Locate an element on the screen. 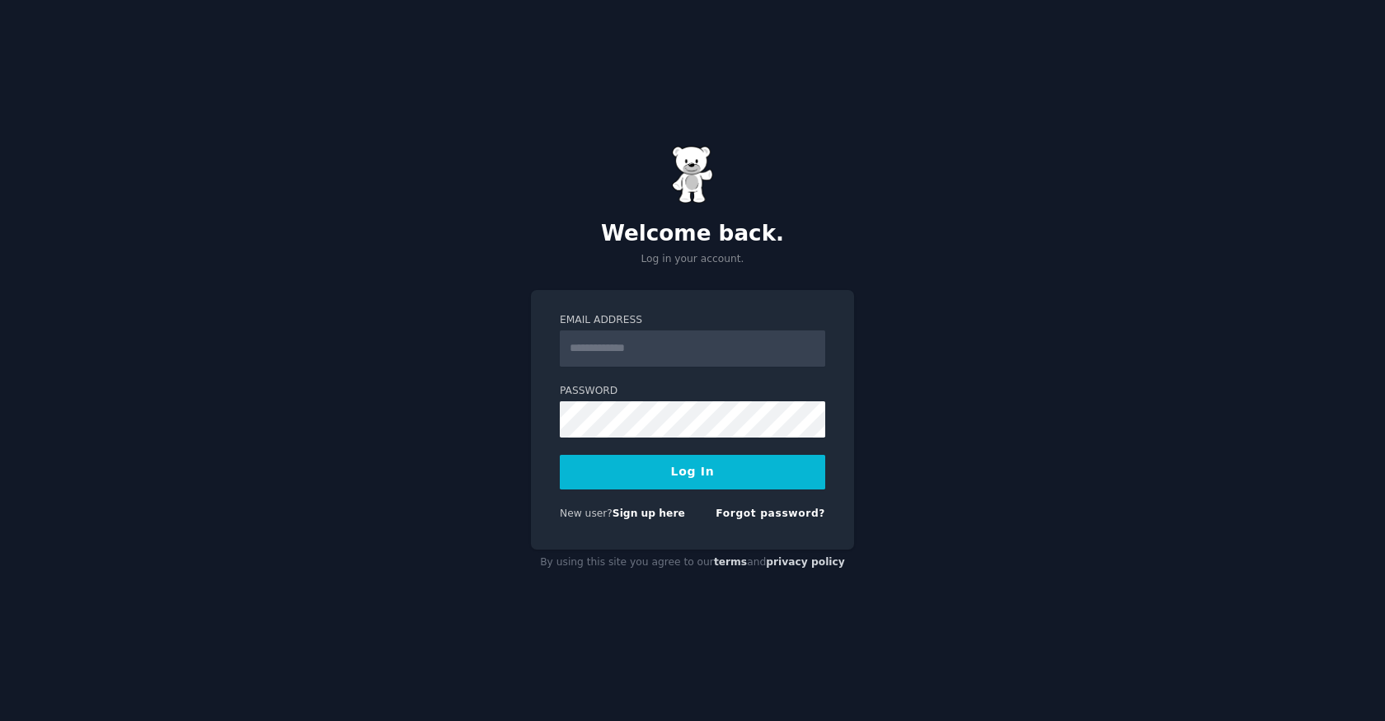 The width and height of the screenshot is (1385, 721). span: New user? is located at coordinates (586, 514).